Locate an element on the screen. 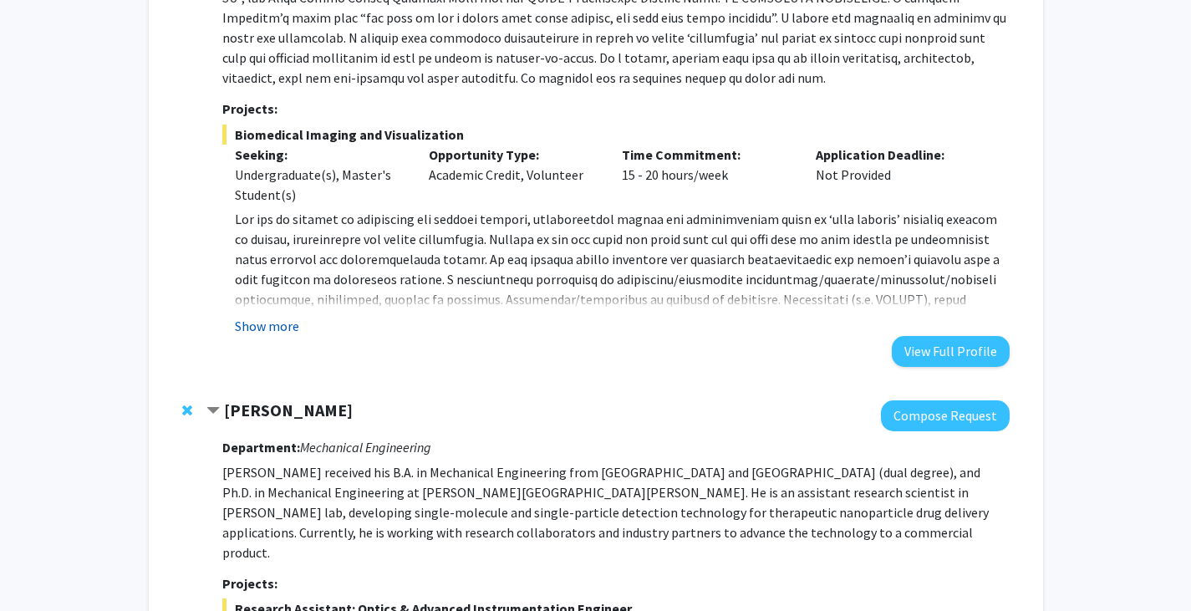  p: Seeking: is located at coordinates (319, 155).